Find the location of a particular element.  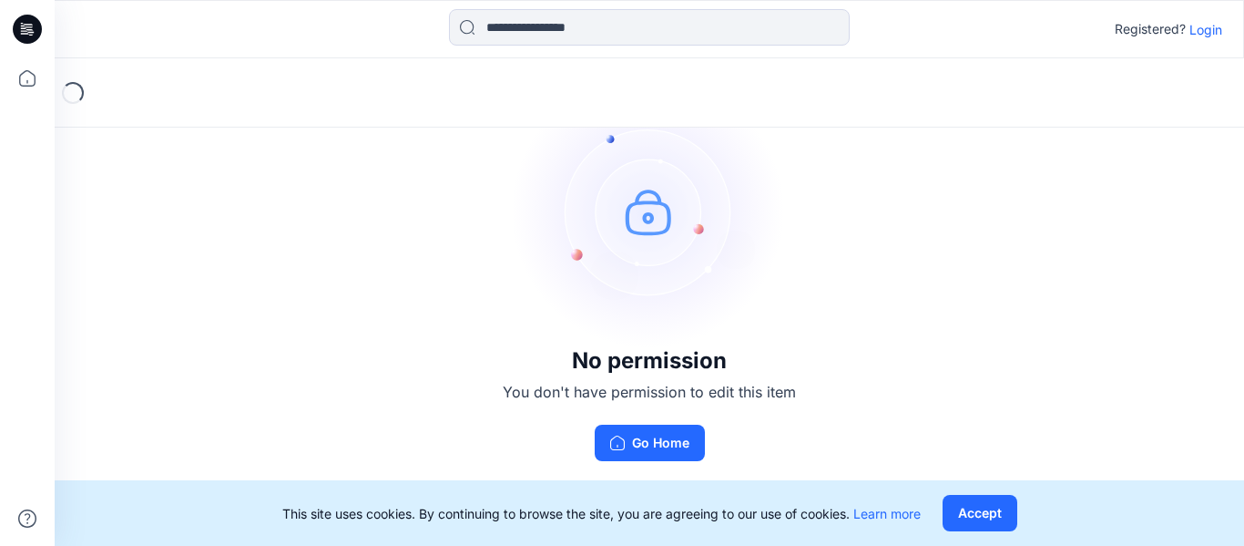

a: Go Home is located at coordinates (649, 443).